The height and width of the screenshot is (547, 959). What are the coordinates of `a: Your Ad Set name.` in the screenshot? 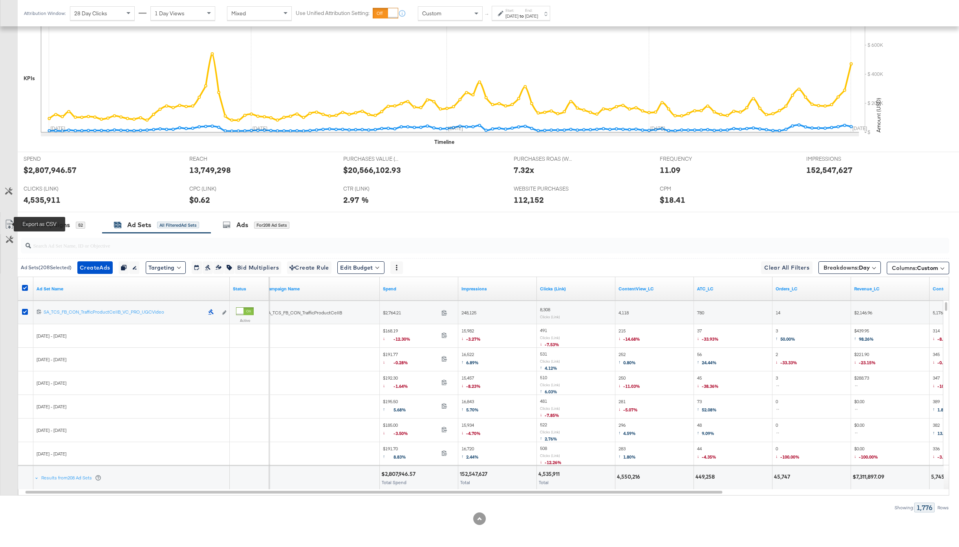 It's located at (132, 289).